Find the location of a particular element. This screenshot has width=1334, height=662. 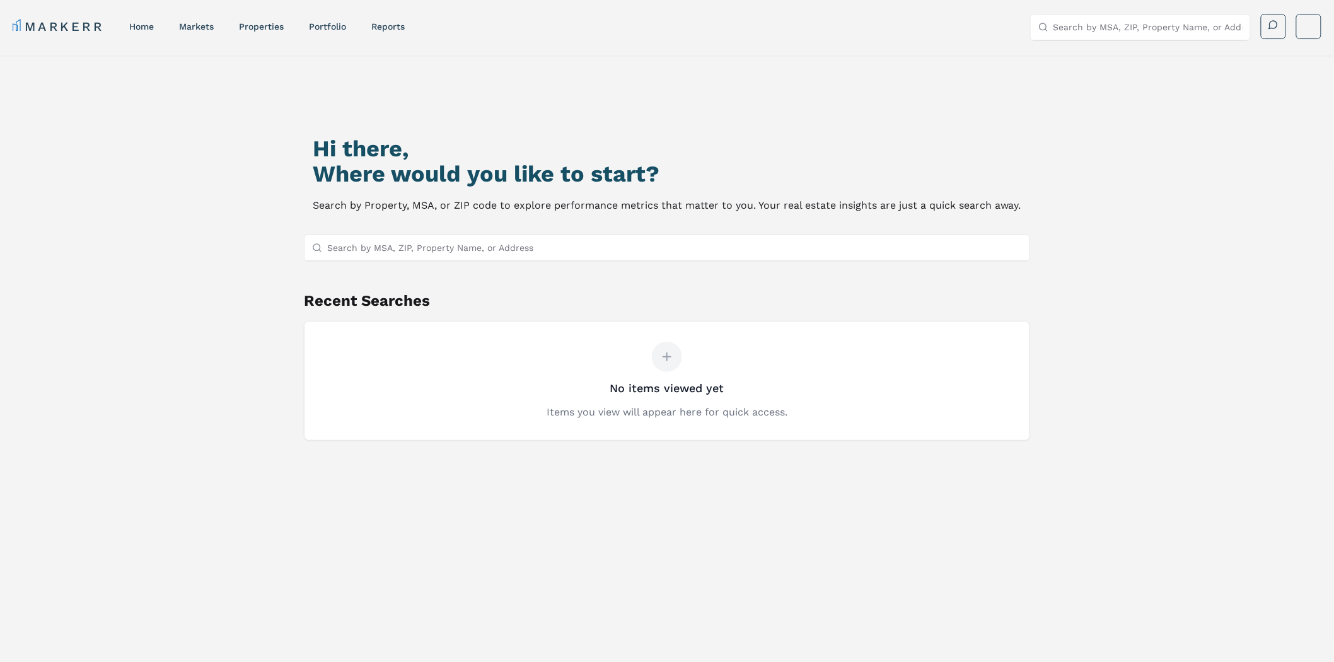

a: properties is located at coordinates (261, 26).